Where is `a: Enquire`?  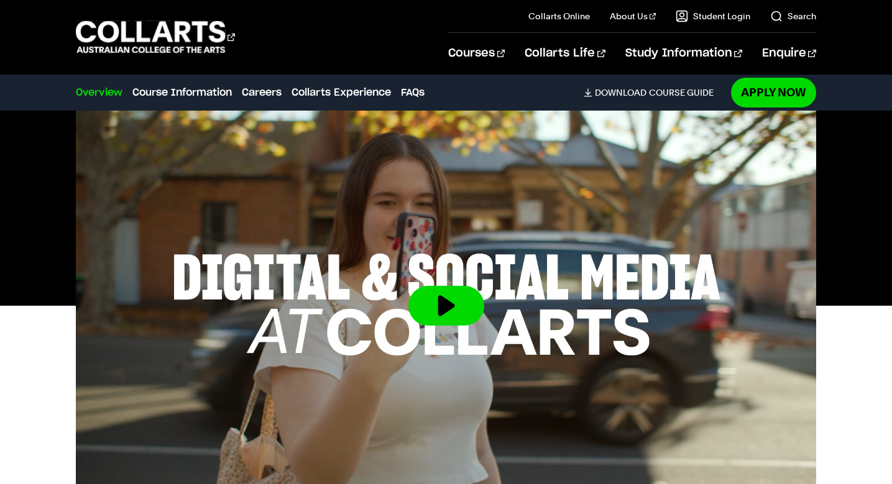
a: Enquire is located at coordinates (789, 53).